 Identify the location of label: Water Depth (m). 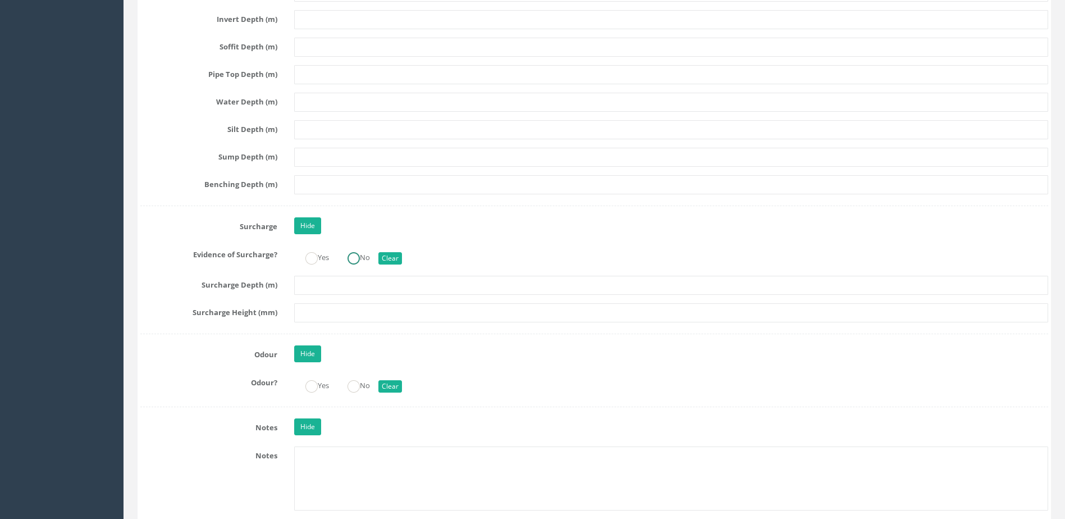
(209, 100).